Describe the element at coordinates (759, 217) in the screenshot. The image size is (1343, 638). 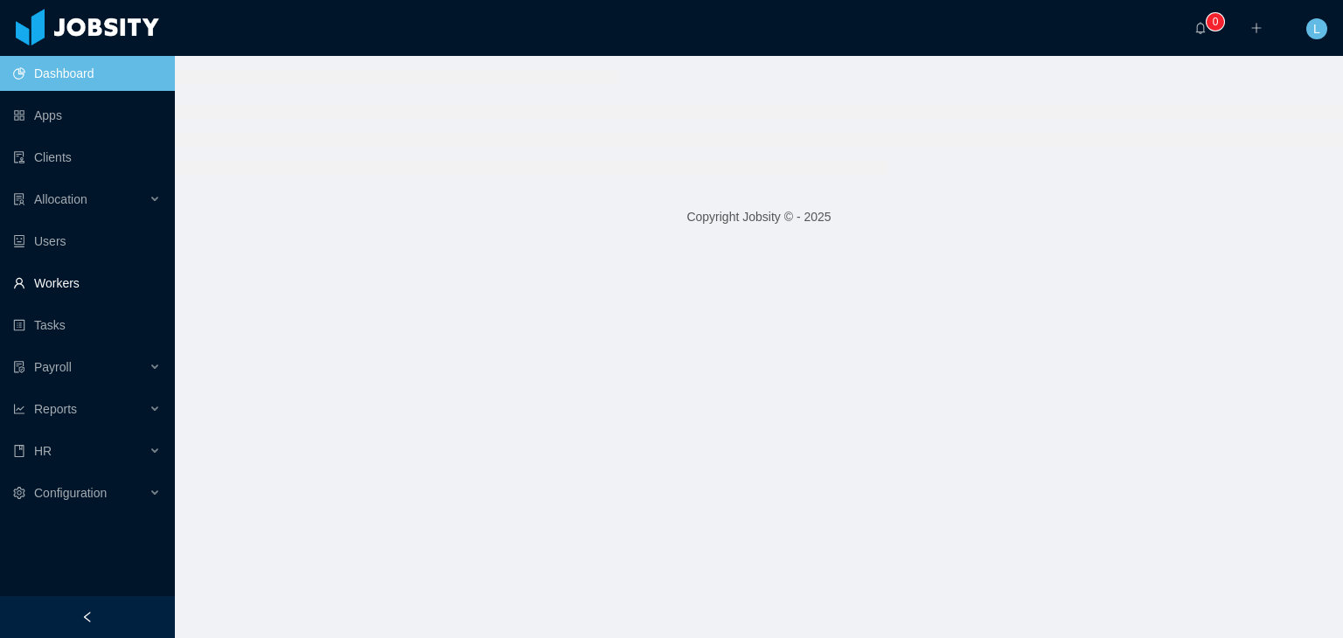
I see `footer: Copyright Jobsity © - 2025` at that location.